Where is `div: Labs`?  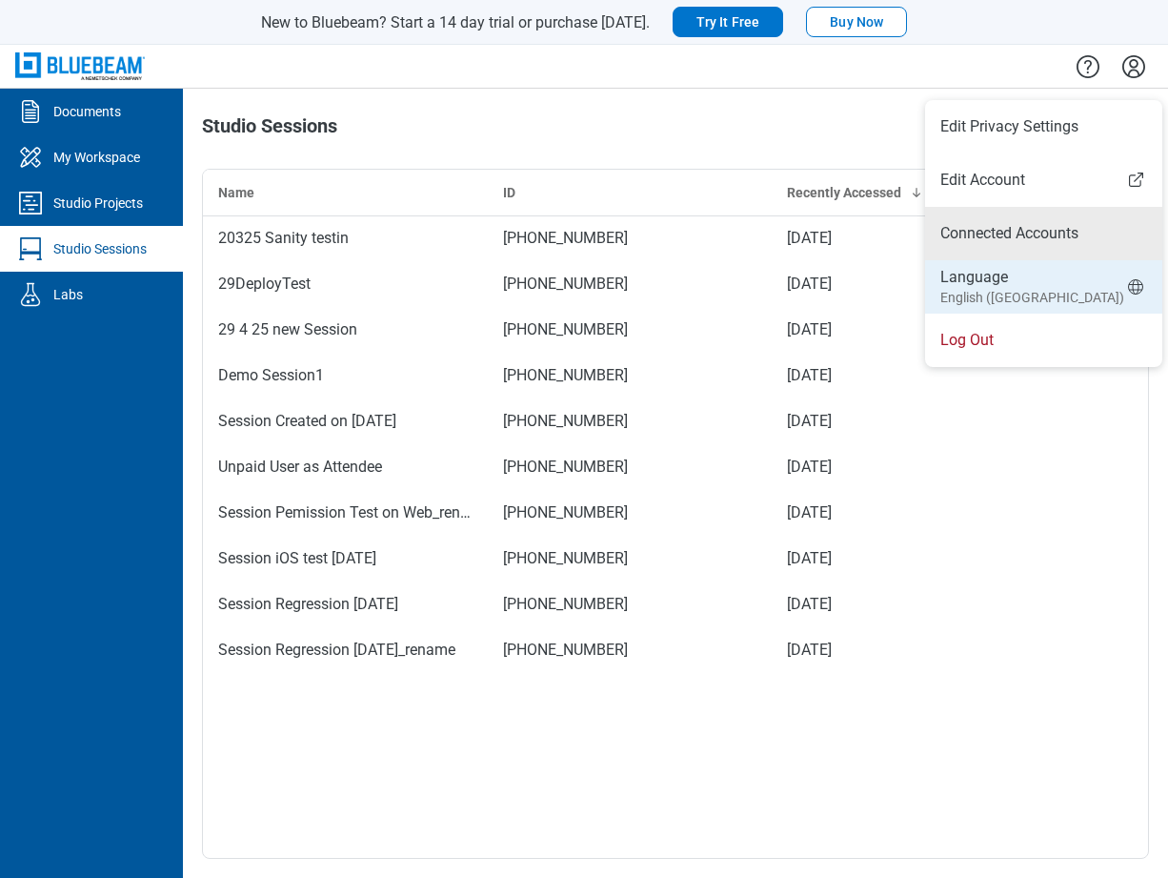
div: Labs is located at coordinates (68, 294).